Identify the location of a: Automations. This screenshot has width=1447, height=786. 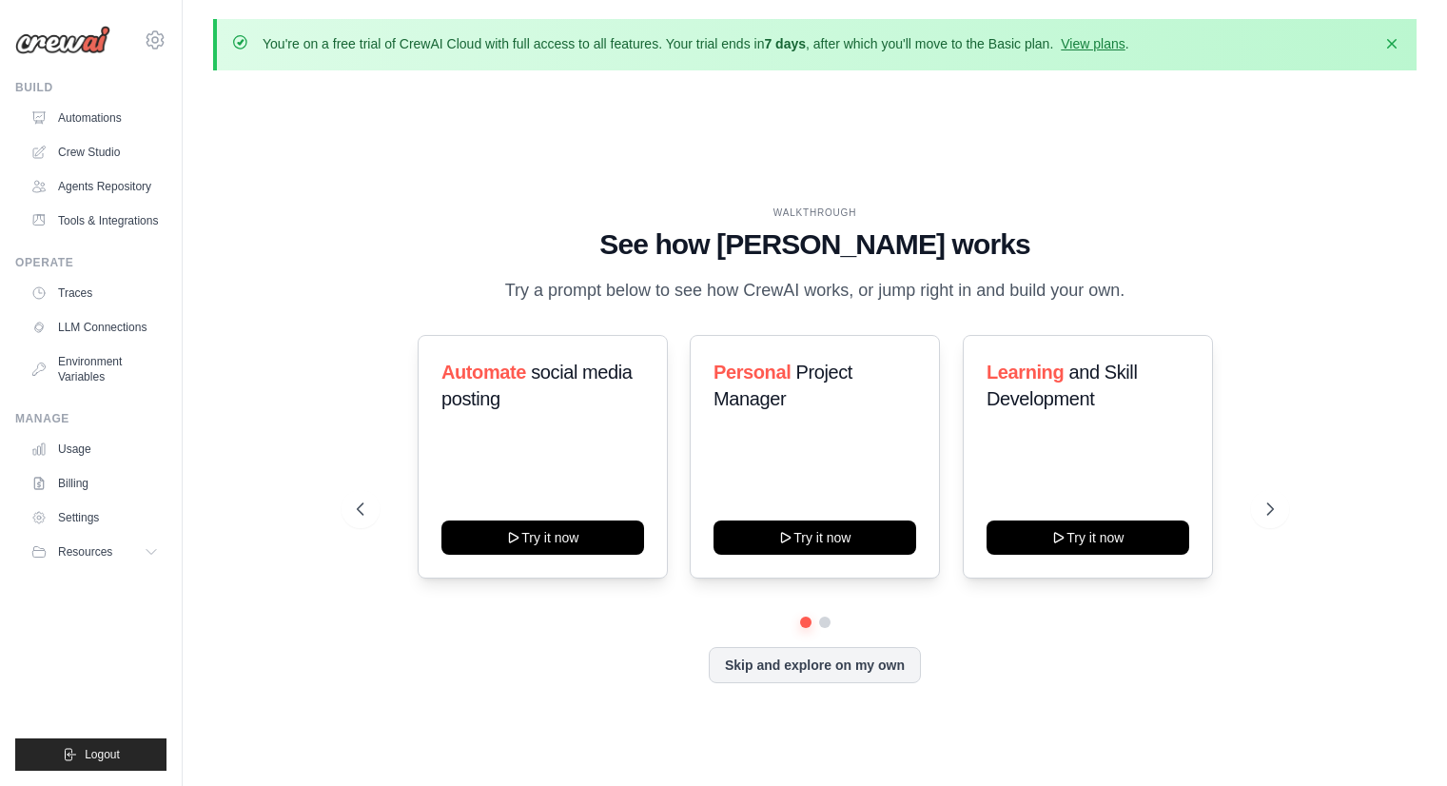
(94, 118).